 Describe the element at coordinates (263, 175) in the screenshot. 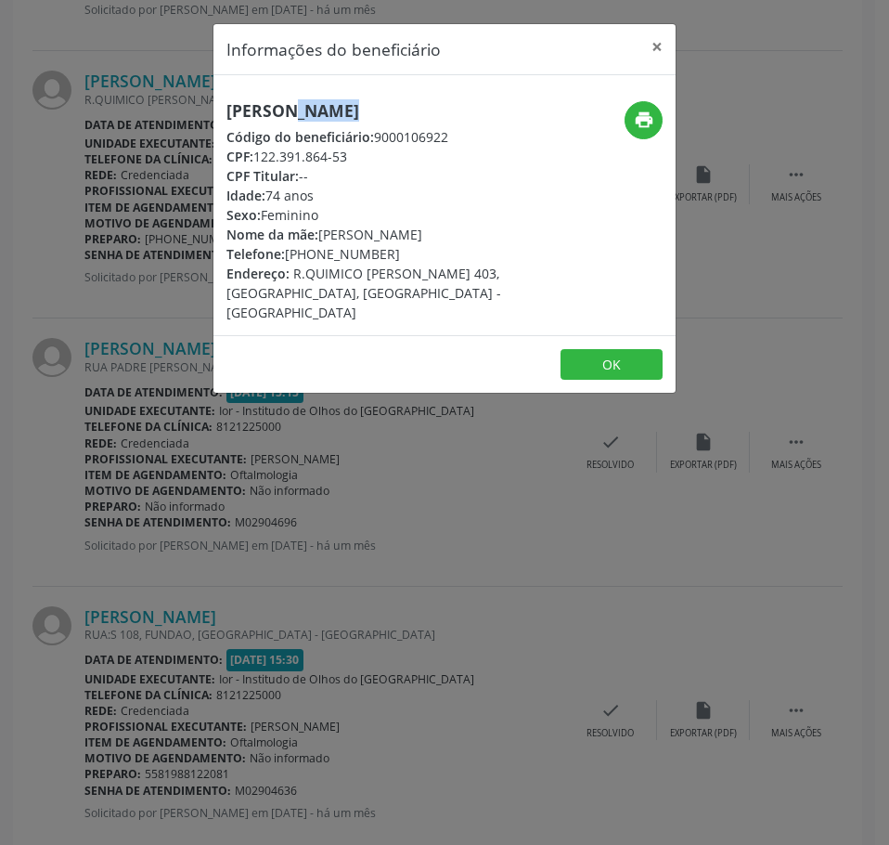

I see `span: CPF Titular:` at that location.